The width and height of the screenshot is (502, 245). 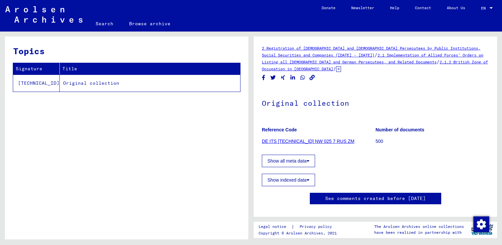 I want to click on p: 500, so click(x=432, y=141).